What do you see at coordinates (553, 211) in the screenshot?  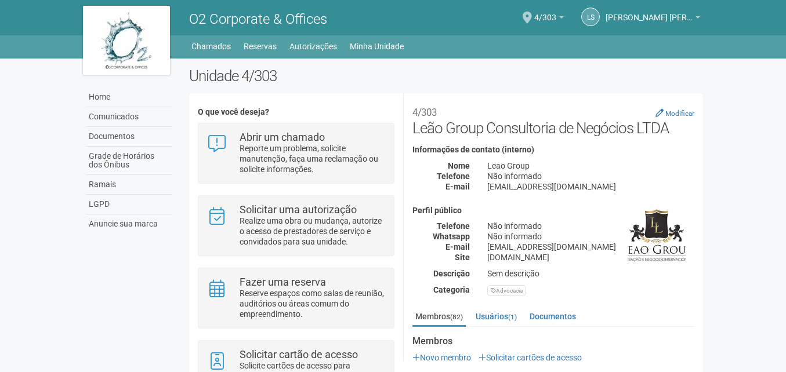 I see `h4: Perfil público` at bounding box center [553, 211].